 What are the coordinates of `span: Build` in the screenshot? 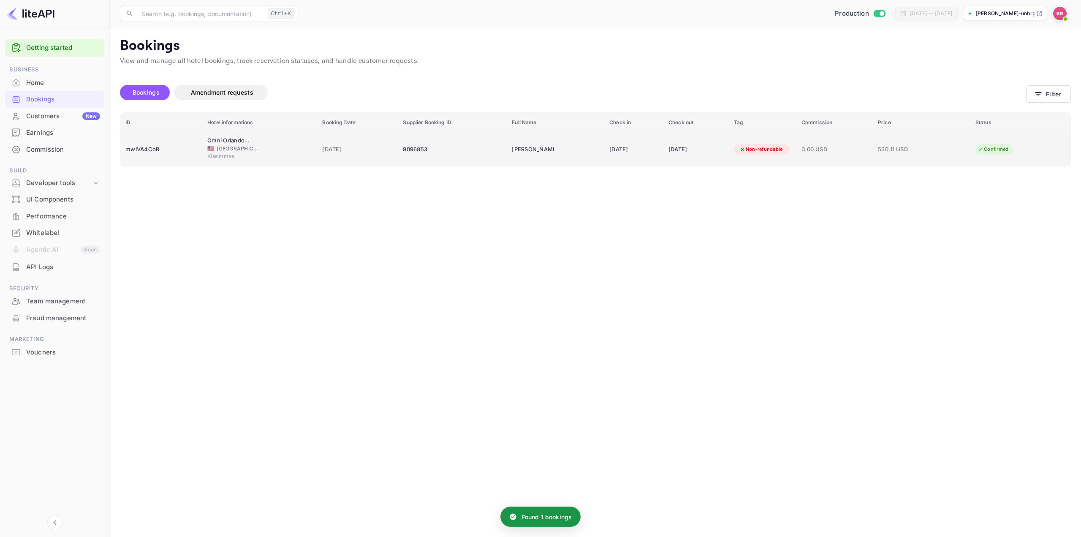 It's located at (54, 171).